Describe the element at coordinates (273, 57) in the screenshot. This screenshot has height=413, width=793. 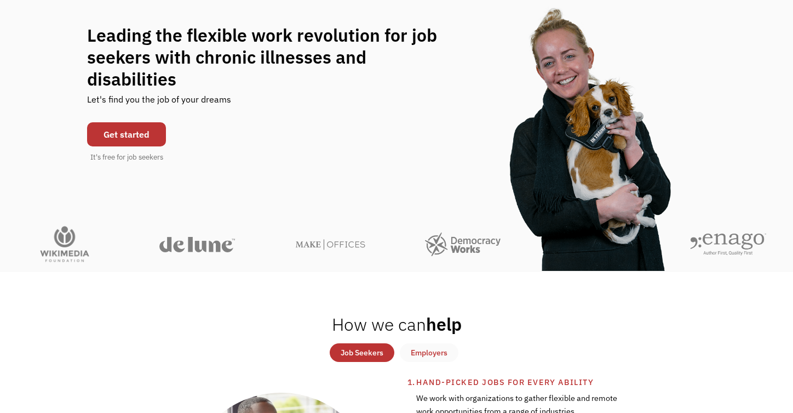
I see `h1: Leading the flexible work revolution for job seekers with chronic illnesses and disabilities` at that location.